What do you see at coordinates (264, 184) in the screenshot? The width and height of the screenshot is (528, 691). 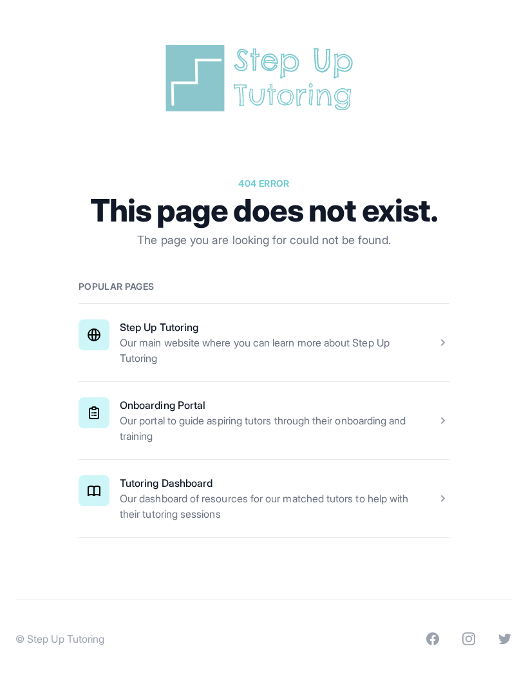 I see `p: 404 error` at bounding box center [264, 184].